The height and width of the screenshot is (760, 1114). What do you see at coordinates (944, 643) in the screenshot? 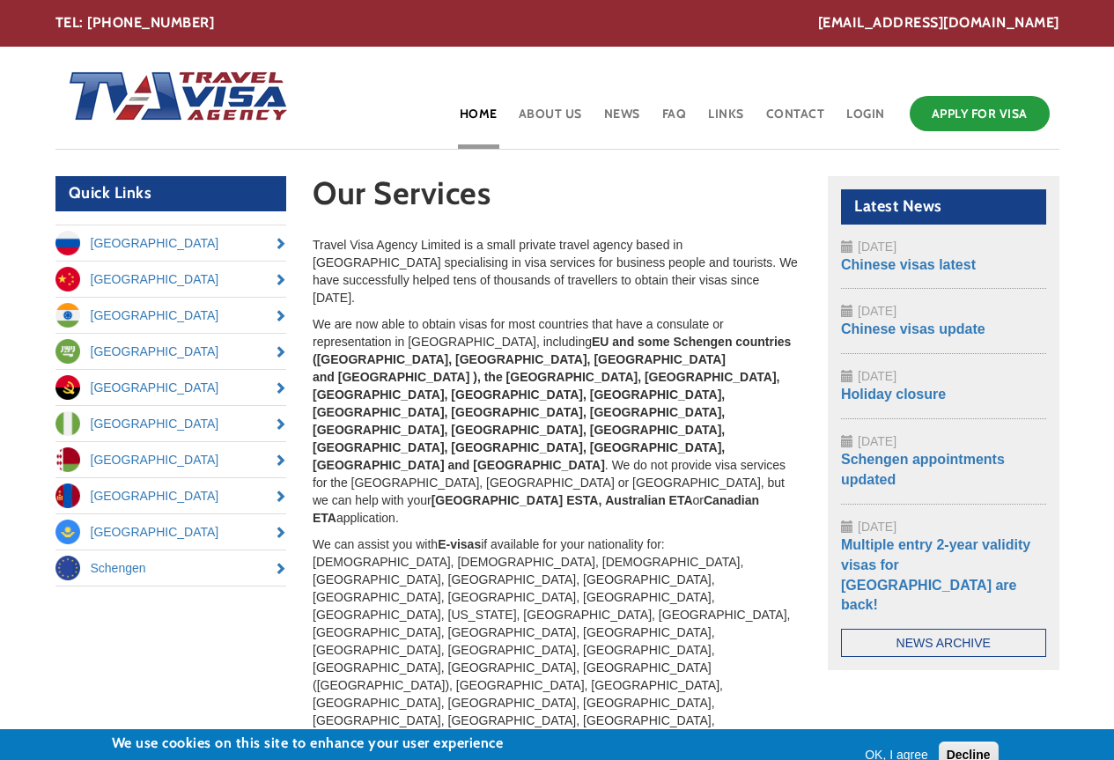
I see `a: News Archive` at bounding box center [944, 643].